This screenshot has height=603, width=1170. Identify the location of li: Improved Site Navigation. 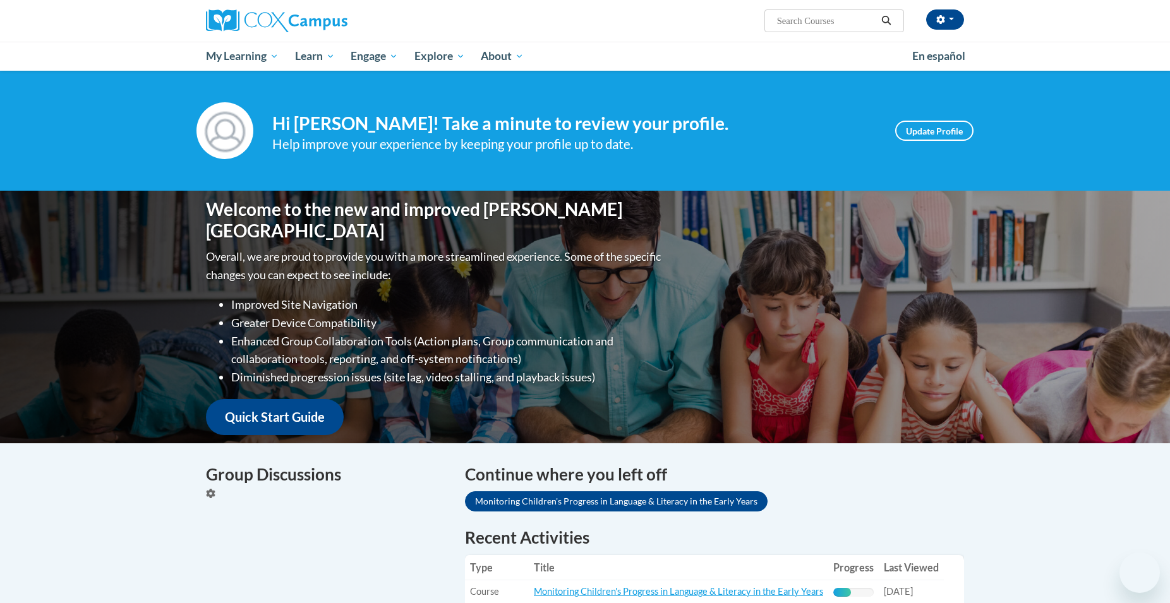
(447, 304).